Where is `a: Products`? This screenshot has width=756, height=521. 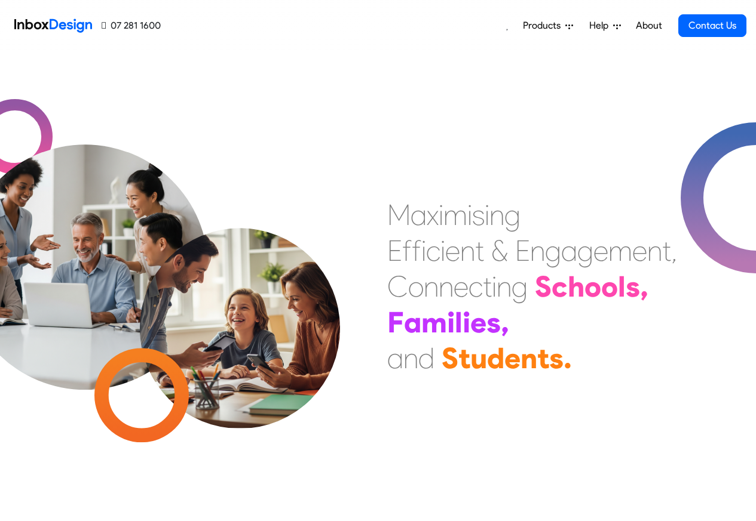
a: Products is located at coordinates (548, 26).